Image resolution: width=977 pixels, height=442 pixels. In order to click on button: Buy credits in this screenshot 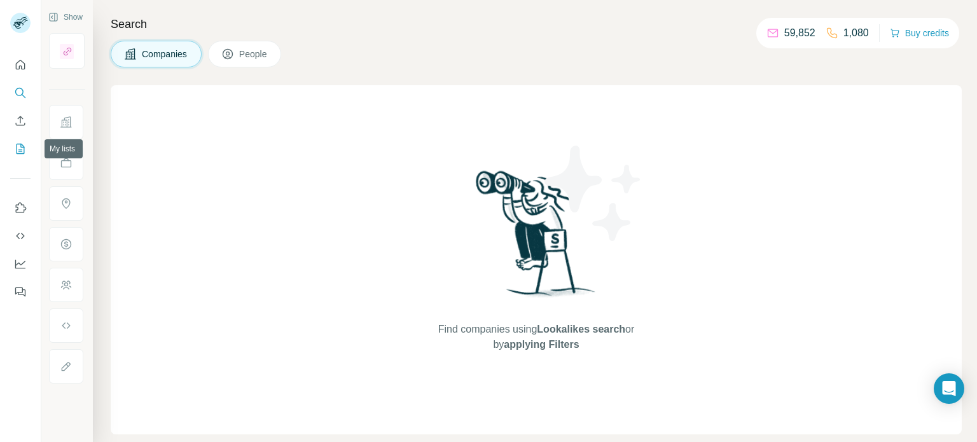, I will do `click(919, 33)`.